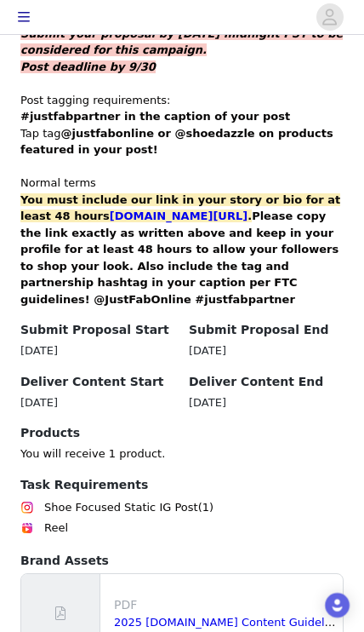  What do you see at coordinates (182, 454) in the screenshot?
I see `p: You will receive 1 product.` at bounding box center [182, 454].